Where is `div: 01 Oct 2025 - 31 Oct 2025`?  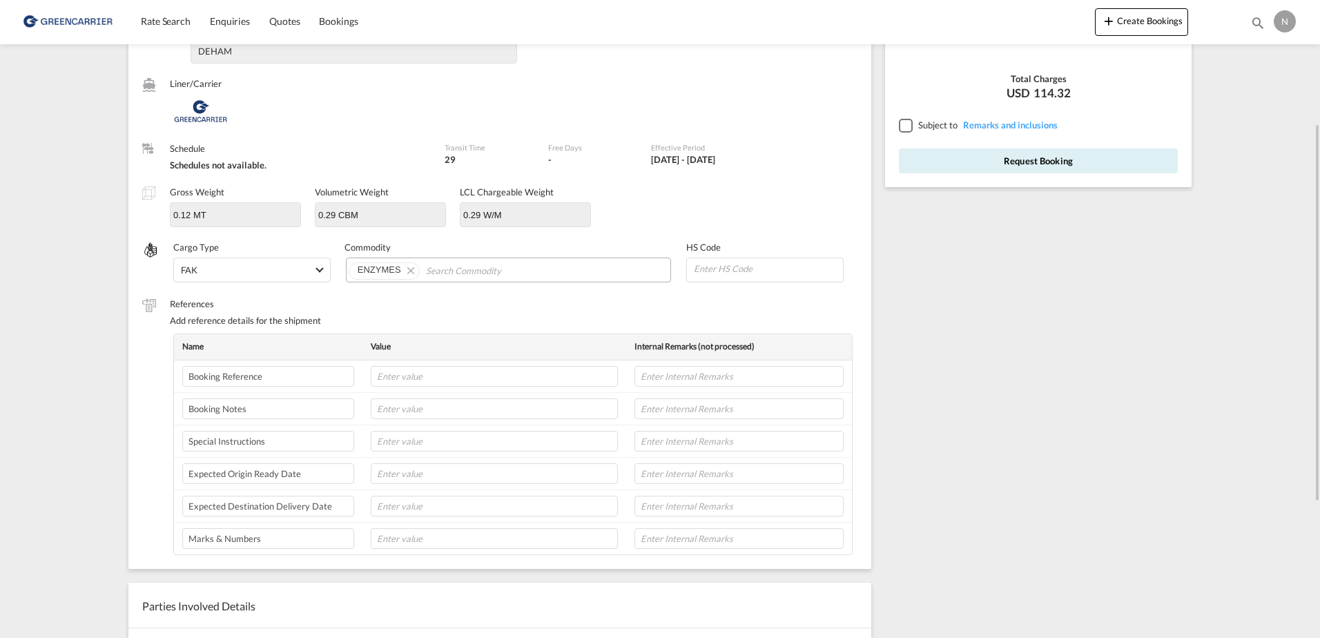
div: 01 Oct 2025 - 31 Oct 2025 is located at coordinates (683, 160).